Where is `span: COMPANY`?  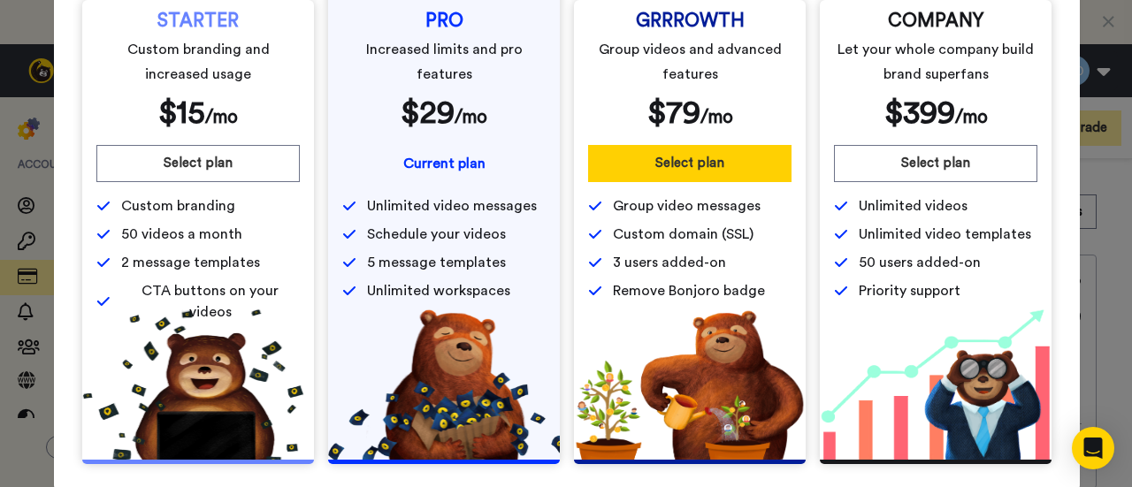
span: COMPANY is located at coordinates (936, 21).